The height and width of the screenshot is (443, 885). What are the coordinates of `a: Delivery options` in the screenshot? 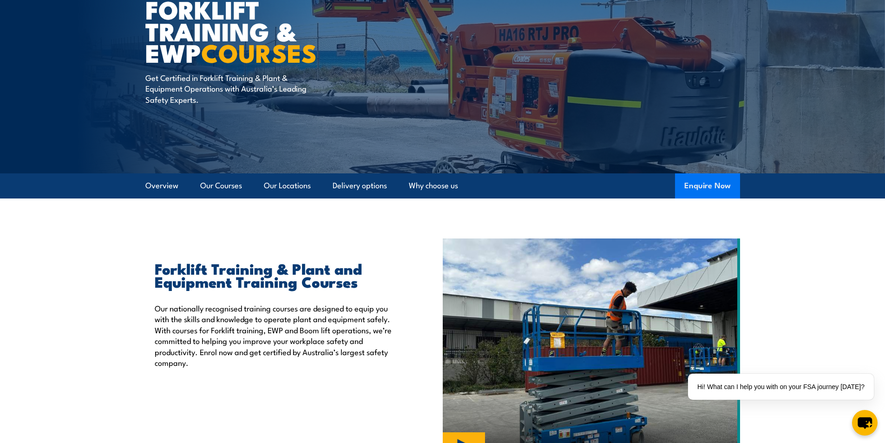 It's located at (360, 185).